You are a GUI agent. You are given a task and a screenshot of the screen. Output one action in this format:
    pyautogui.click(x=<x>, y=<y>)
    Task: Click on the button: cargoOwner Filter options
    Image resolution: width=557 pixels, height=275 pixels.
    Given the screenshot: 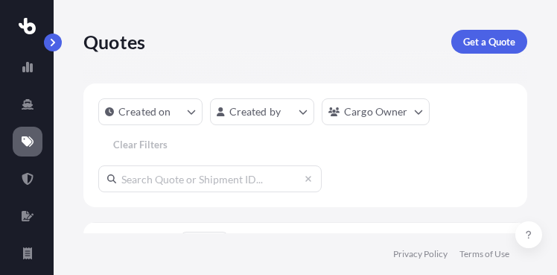 What is the action you would take?
    pyautogui.click(x=375, y=112)
    